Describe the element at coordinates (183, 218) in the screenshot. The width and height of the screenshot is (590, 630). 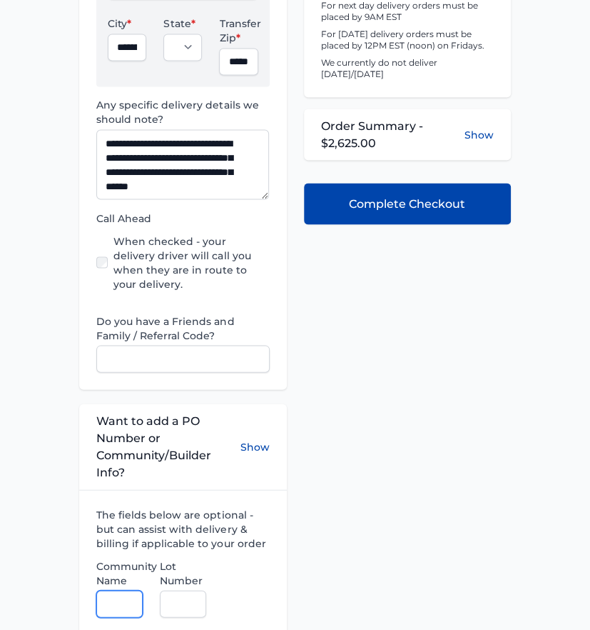
I see `label: Call Ahead` at that location.